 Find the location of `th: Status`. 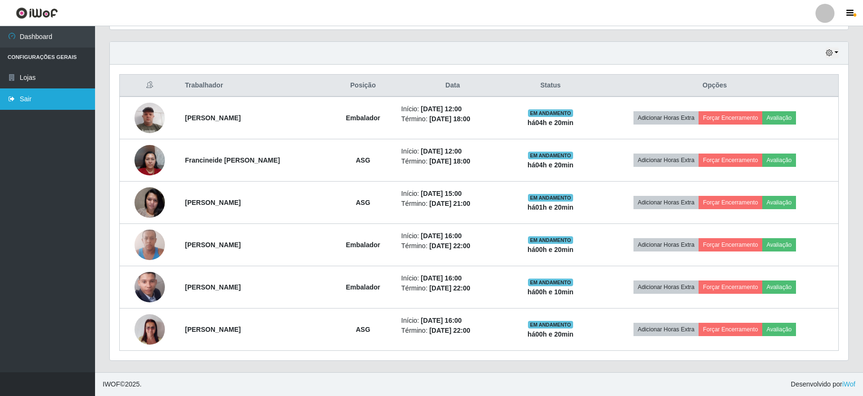

th: Status is located at coordinates (551, 86).